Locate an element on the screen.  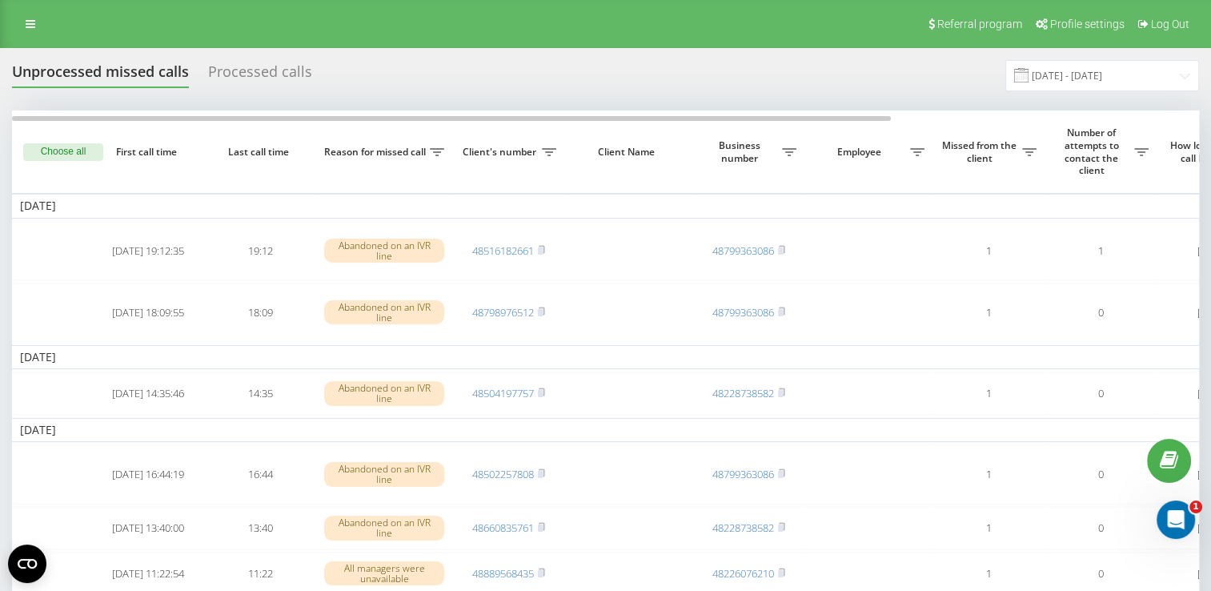
span: Business number is located at coordinates (741, 151).